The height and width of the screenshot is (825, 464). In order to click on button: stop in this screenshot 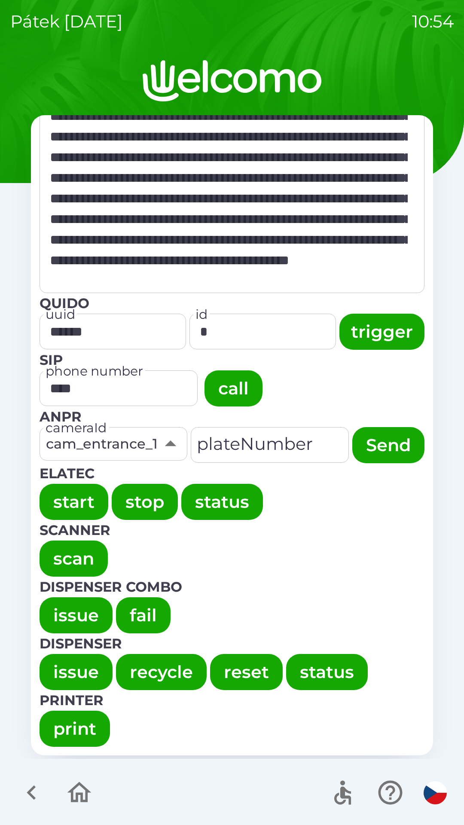, I will do `click(145, 502)`.